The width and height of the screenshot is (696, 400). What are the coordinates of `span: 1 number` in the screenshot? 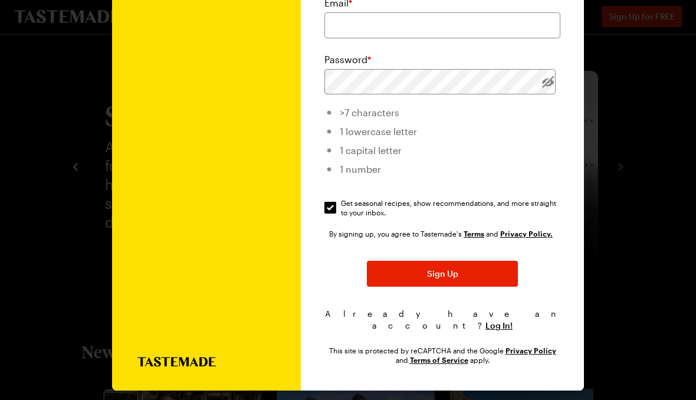 It's located at (361, 169).